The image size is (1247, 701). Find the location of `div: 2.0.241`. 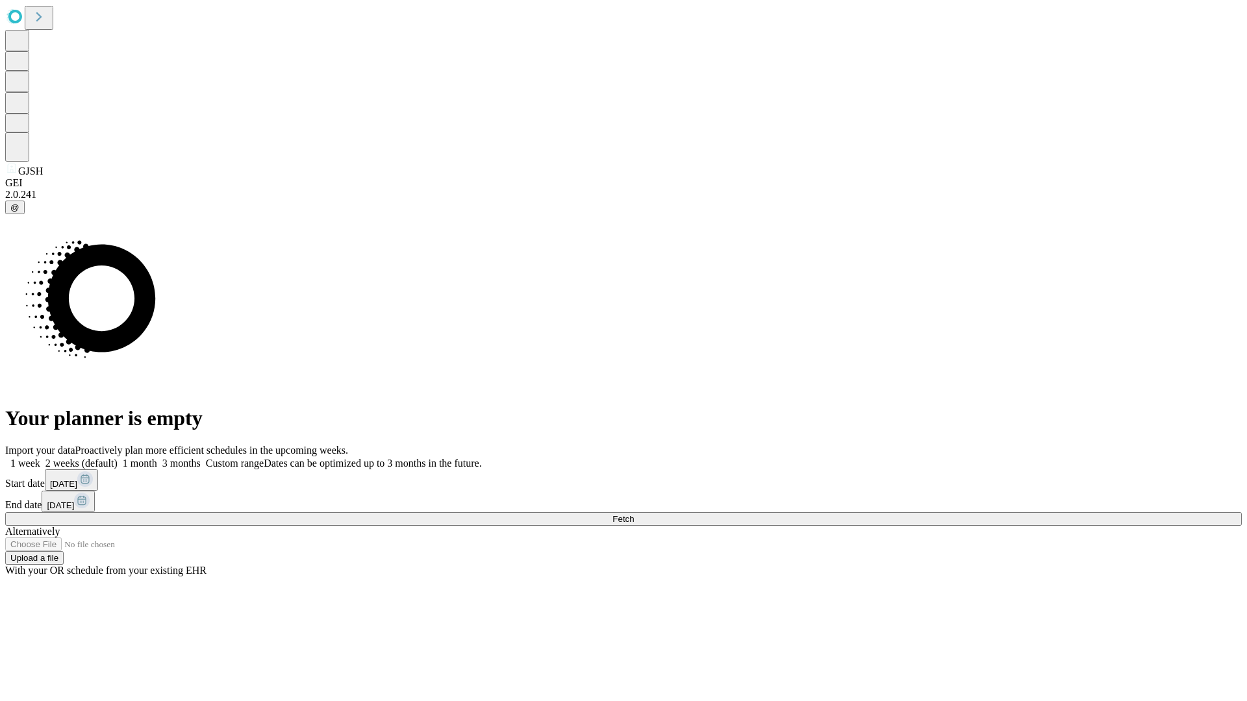

div: 2.0.241 is located at coordinates (623, 195).